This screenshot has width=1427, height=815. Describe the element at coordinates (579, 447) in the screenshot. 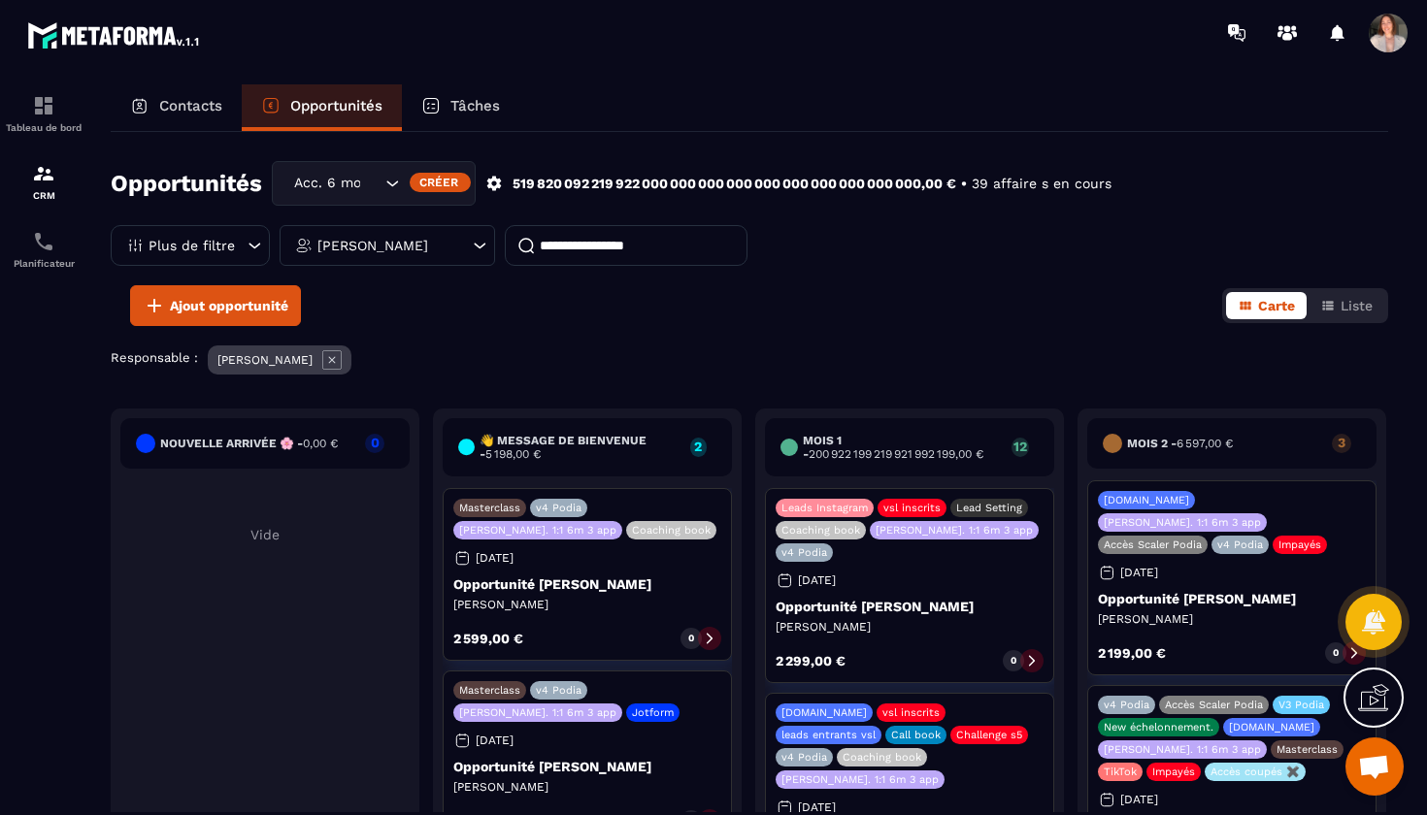

I see `h6: 👋 Message de Bienvenue -` at that location.